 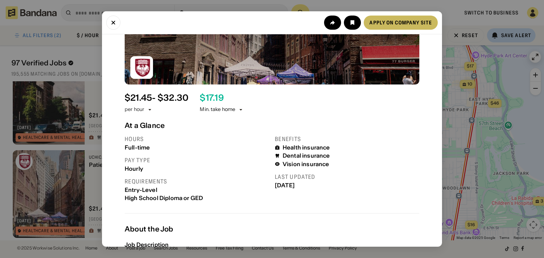 What do you see at coordinates (197, 148) in the screenshot?
I see `div: Full-time` at bounding box center [197, 148].